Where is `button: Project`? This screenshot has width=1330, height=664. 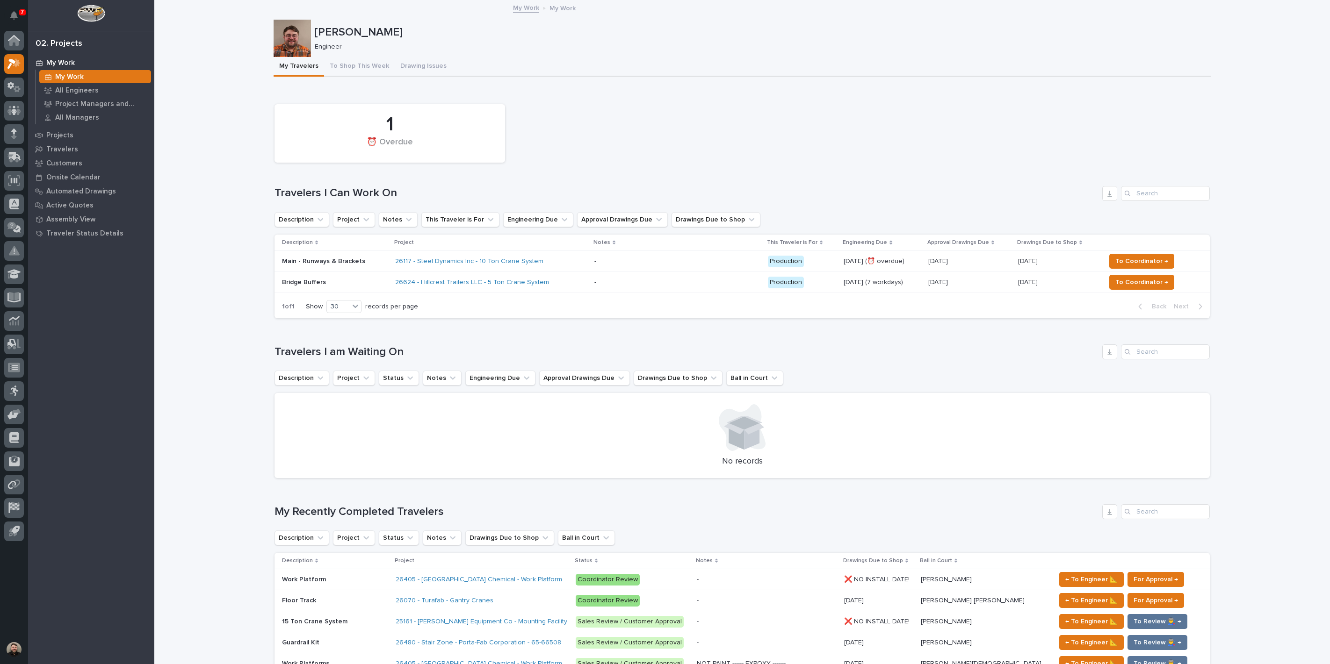
button: Project is located at coordinates (354, 220).